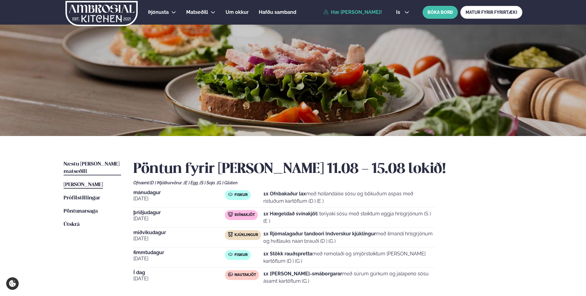 Image resolution: width=586 pixels, height=296 pixels. What do you see at coordinates (328, 183) in the screenshot?
I see `div: Ofnæmi:` at bounding box center [328, 183].